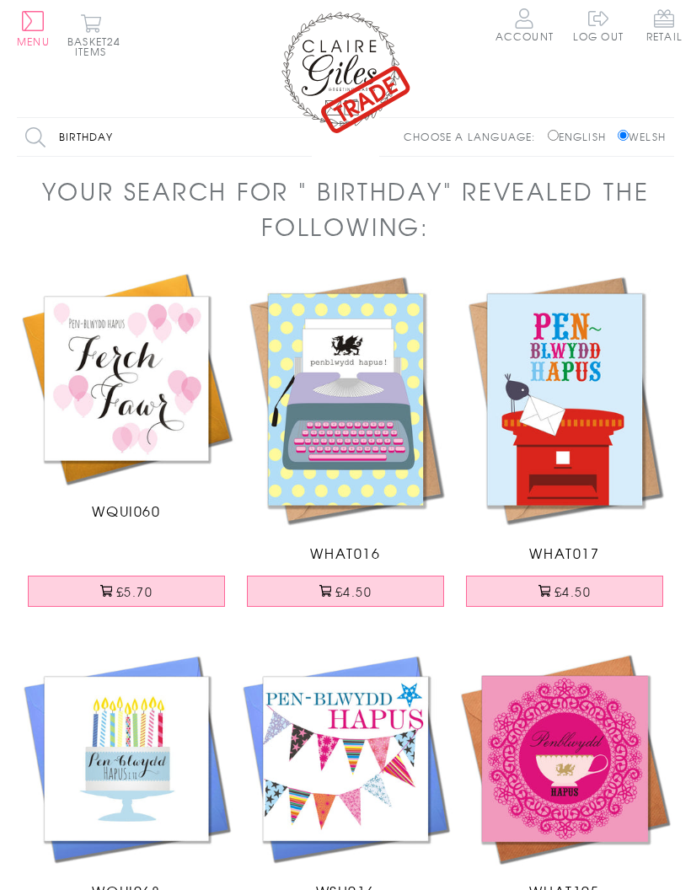 The height and width of the screenshot is (890, 691). What do you see at coordinates (345, 758) in the screenshot?
I see `img: Welsh Birthday Card, Penblwydd Hapus, Bunting, Very Happy Birthday` at bounding box center [345, 758].